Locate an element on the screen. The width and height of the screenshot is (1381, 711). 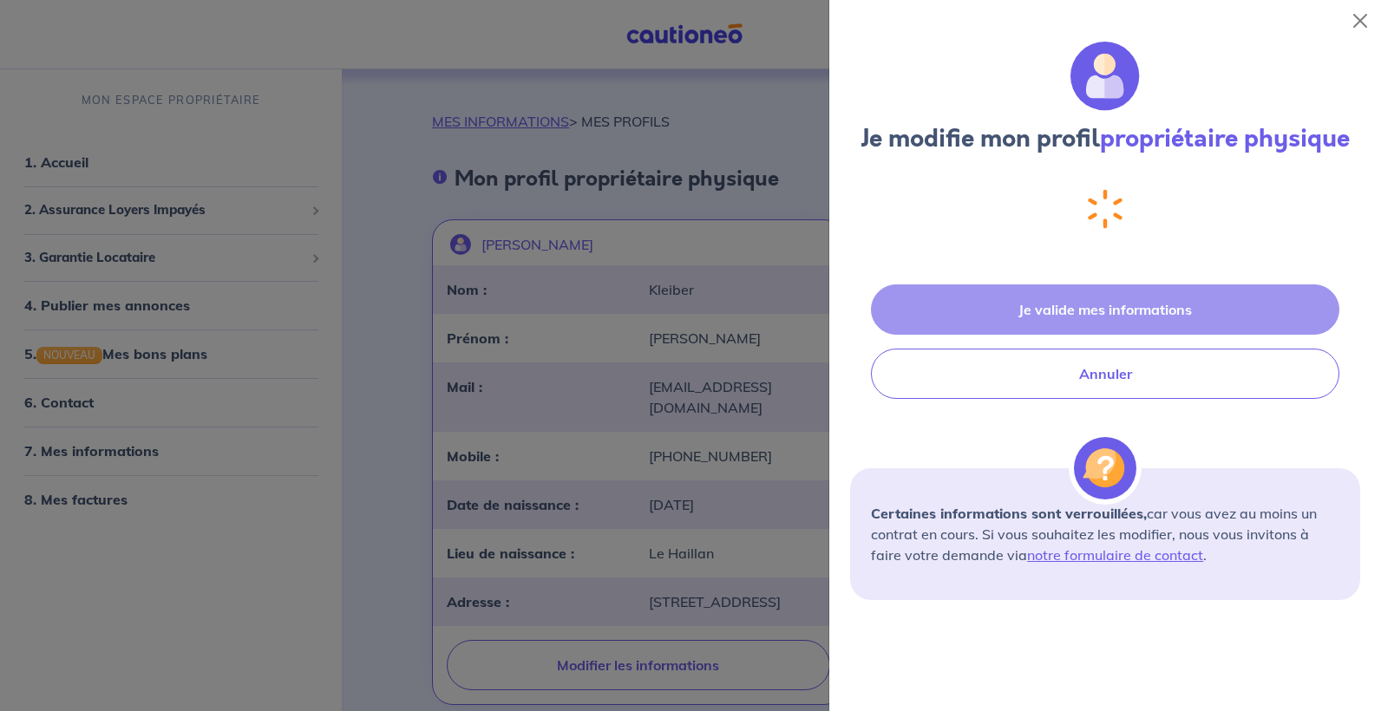
button: Close is located at coordinates (1360, 21).